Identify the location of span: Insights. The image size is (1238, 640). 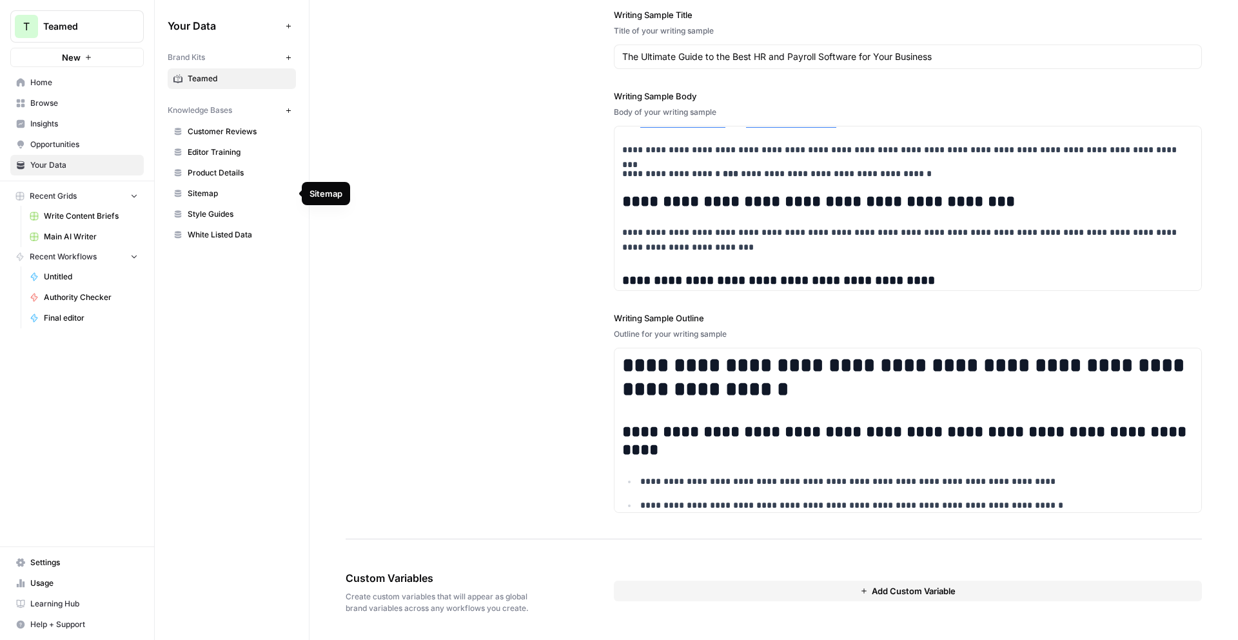
(84, 124).